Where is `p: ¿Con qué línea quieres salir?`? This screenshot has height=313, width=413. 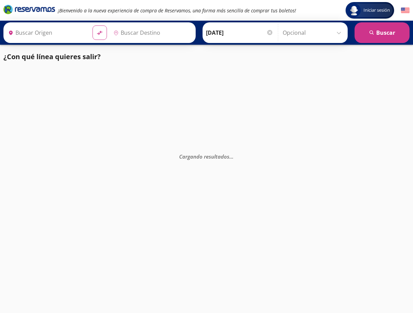 p: ¿Con qué línea quieres salir? is located at coordinates (52, 57).